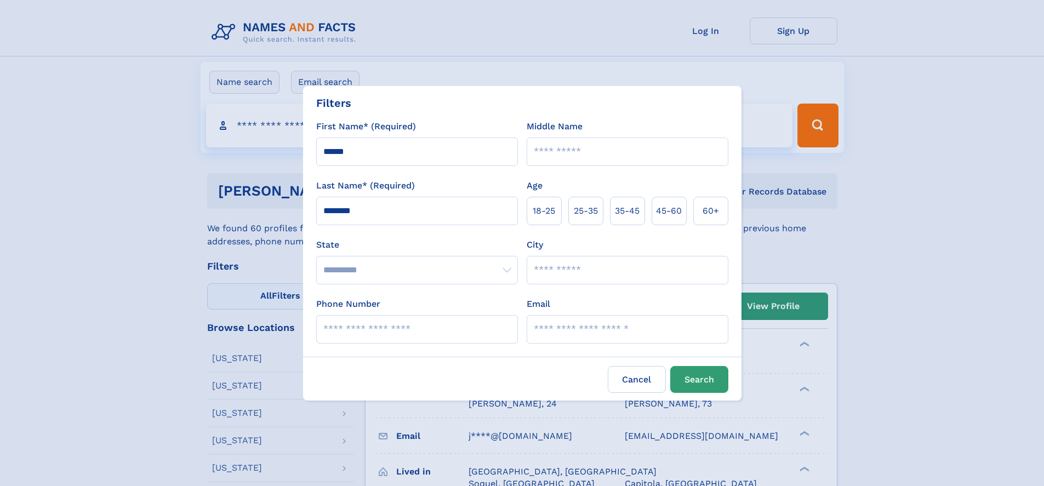 The image size is (1044, 486). Describe the element at coordinates (637, 379) in the screenshot. I see `label: Cancel` at that location.